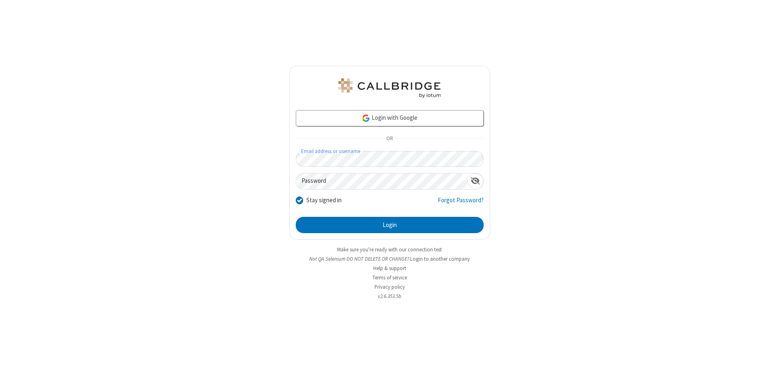  What do you see at coordinates (389, 88) in the screenshot?
I see `img: QA Selenium DO NOT DELETE OR CHANGE` at bounding box center [389, 88].